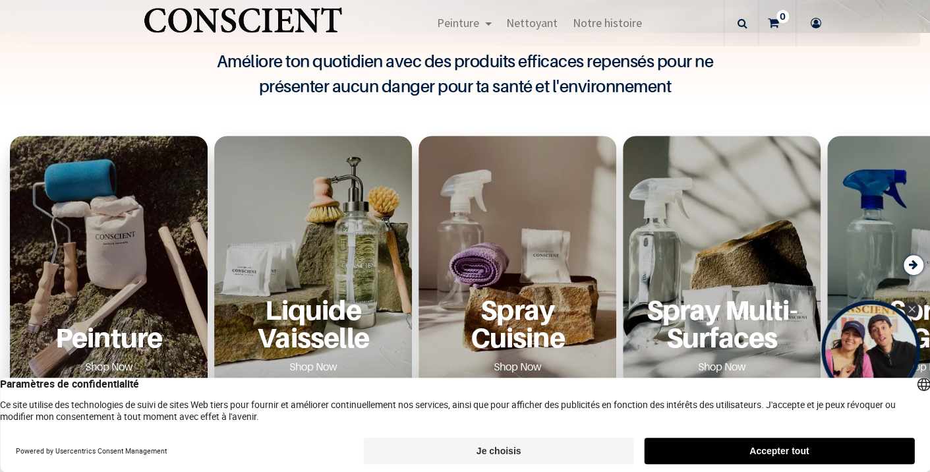 This screenshot has width=930, height=472. I want to click on p: Spray Multi-Surfaces, so click(721, 323).